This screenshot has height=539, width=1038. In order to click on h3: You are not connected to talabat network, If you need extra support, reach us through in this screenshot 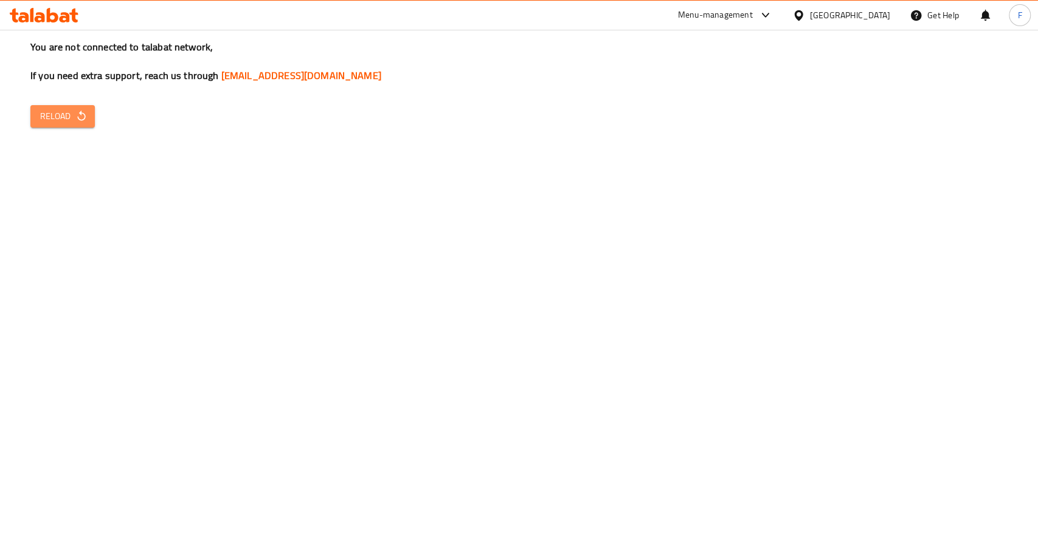, I will do `click(519, 61)`.